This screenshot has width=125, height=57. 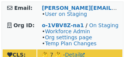 What do you see at coordinates (23, 8) in the screenshot?
I see `strong: Email:` at bounding box center [23, 8].